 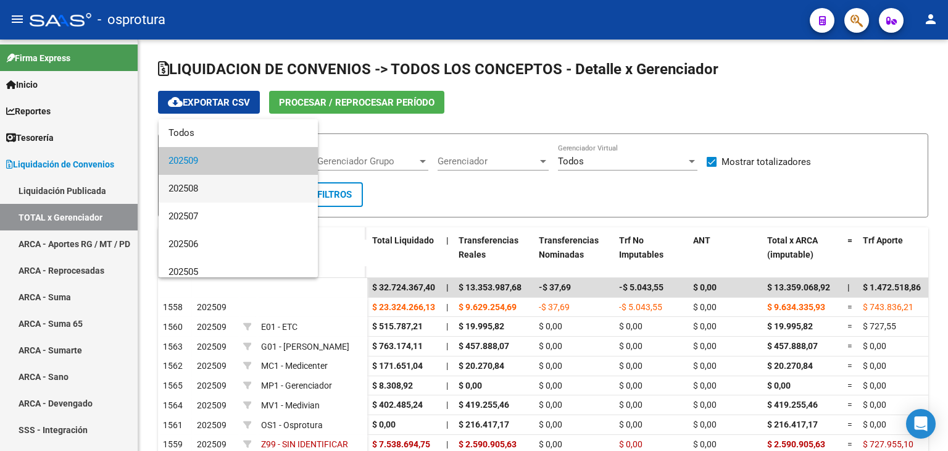 I want to click on span: 202505, so click(x=238, y=272).